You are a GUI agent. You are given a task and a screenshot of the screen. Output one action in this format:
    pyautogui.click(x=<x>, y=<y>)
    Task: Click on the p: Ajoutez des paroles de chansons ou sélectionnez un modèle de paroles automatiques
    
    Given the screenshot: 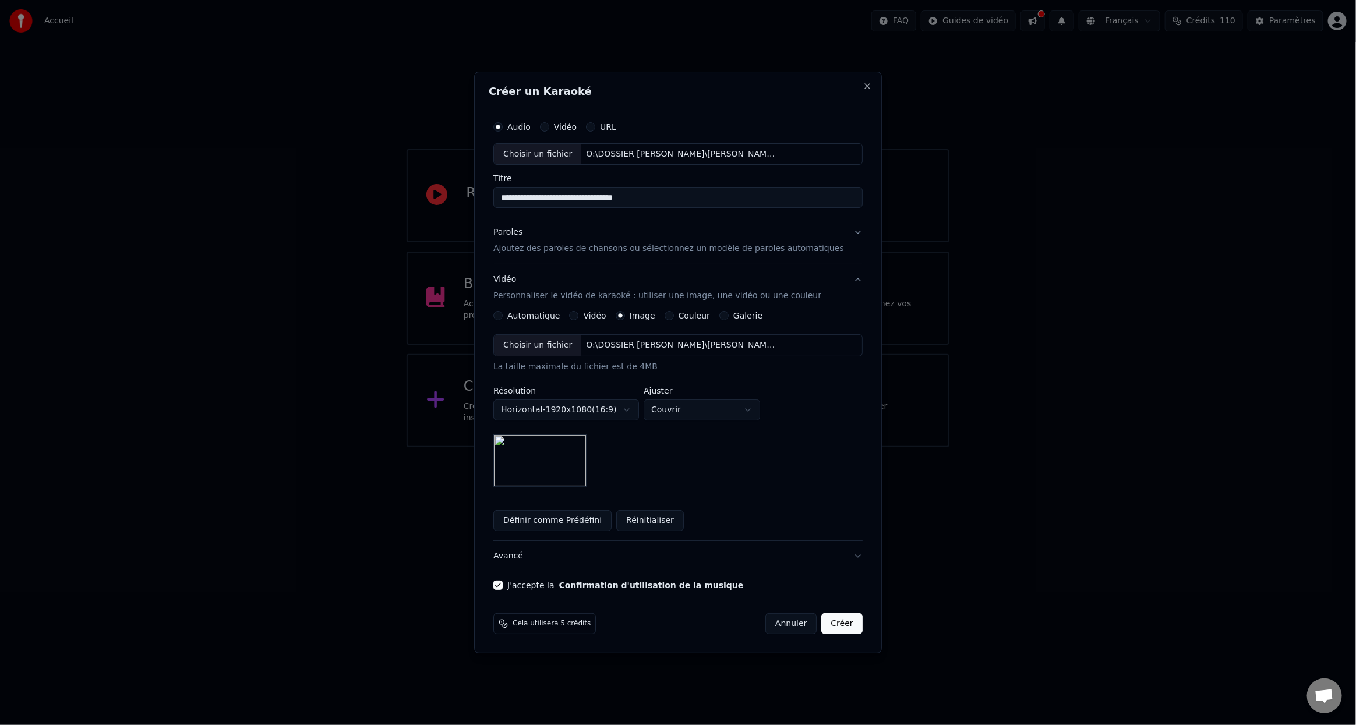 What is the action you would take?
    pyautogui.click(x=669, y=249)
    